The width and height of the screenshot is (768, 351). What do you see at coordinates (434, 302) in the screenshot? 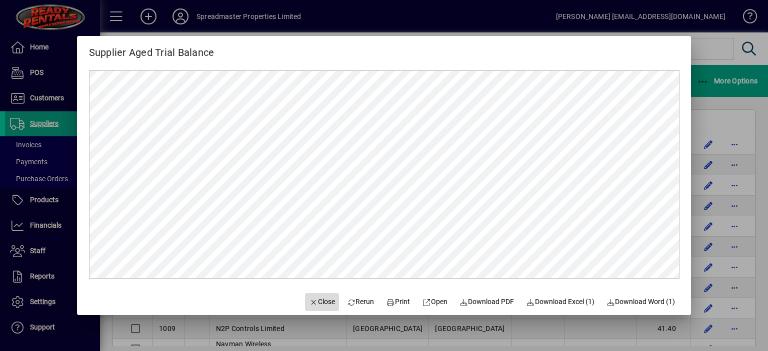
I see `a: Open` at bounding box center [434, 302].